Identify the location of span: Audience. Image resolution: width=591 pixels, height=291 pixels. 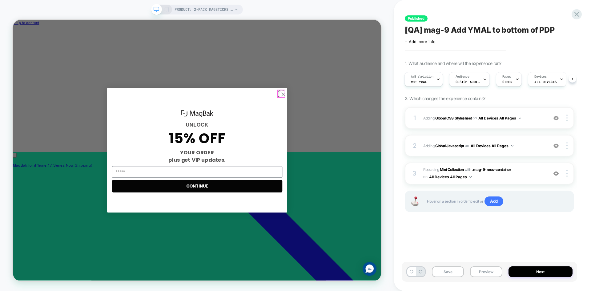
(463, 77).